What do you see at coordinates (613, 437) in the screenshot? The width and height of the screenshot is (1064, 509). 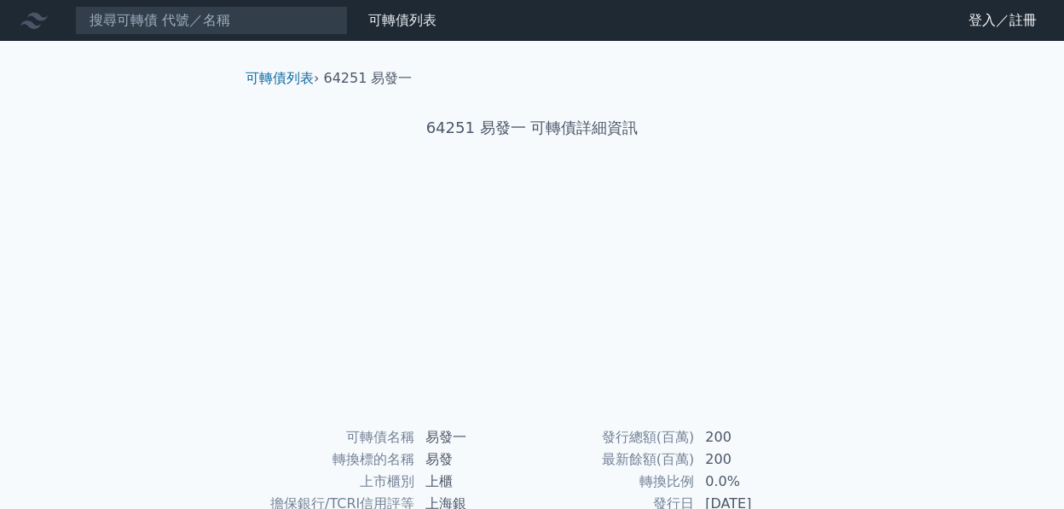 I see `td: 發行總額(百萬)` at bounding box center [613, 437].